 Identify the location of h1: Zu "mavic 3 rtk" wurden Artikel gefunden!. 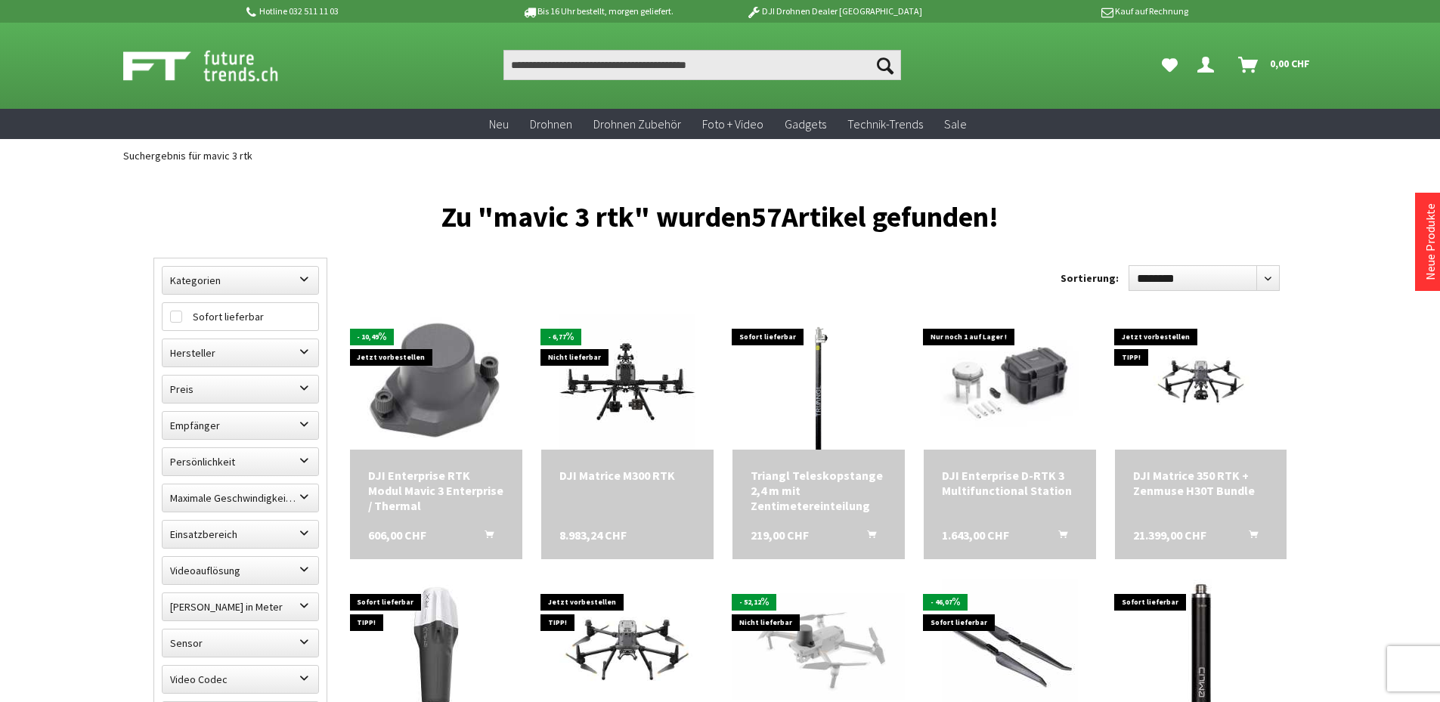
(720, 217).